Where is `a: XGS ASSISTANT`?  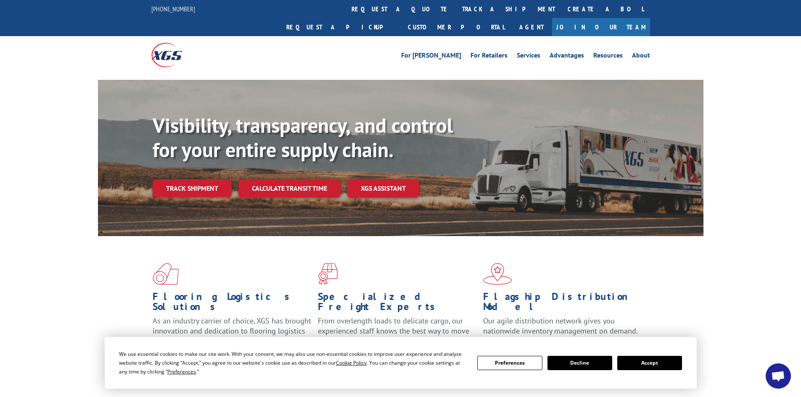 a: XGS ASSISTANT is located at coordinates (383, 188).